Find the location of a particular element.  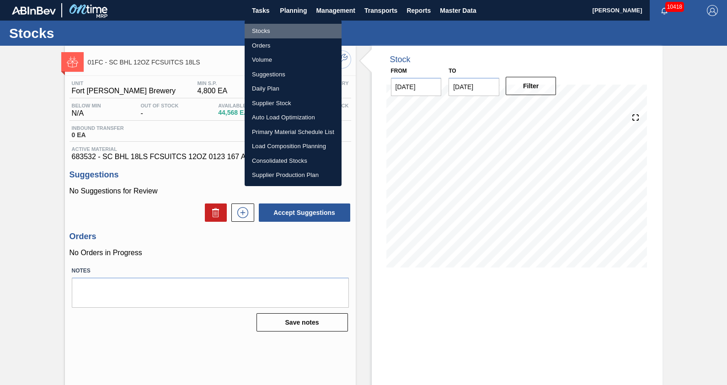

li: Suggestions is located at coordinates (293, 75).